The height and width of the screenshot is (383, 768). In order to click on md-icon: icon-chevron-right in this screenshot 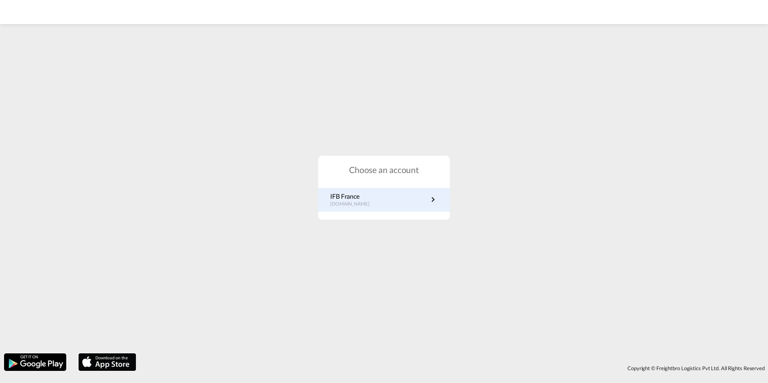, I will do `click(433, 200)`.